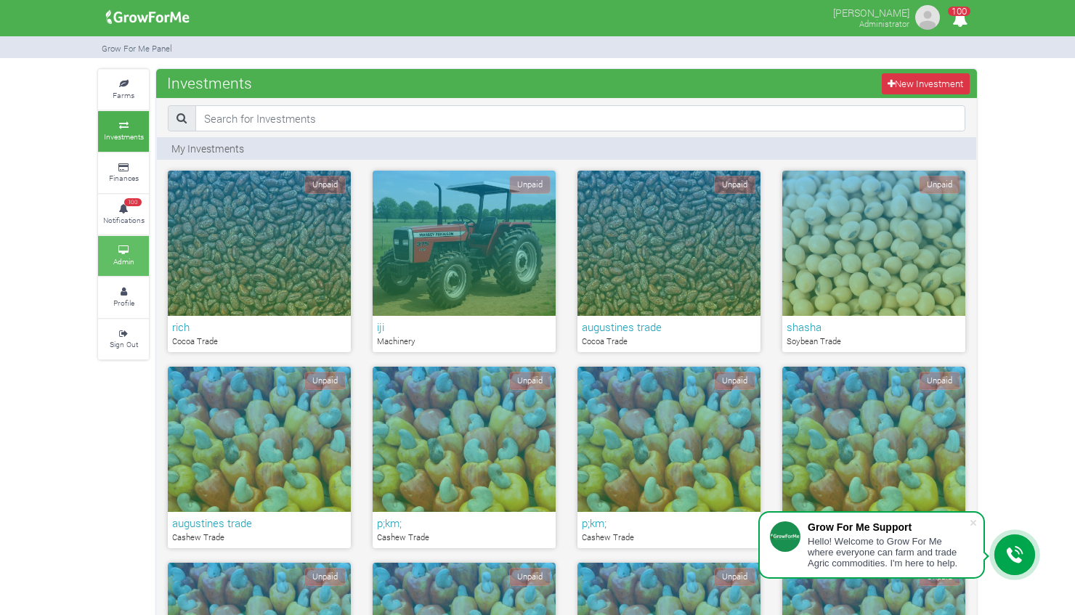 The width and height of the screenshot is (1075, 615). I want to click on a: Unpaid rich Cocoa Trade, so click(259, 262).